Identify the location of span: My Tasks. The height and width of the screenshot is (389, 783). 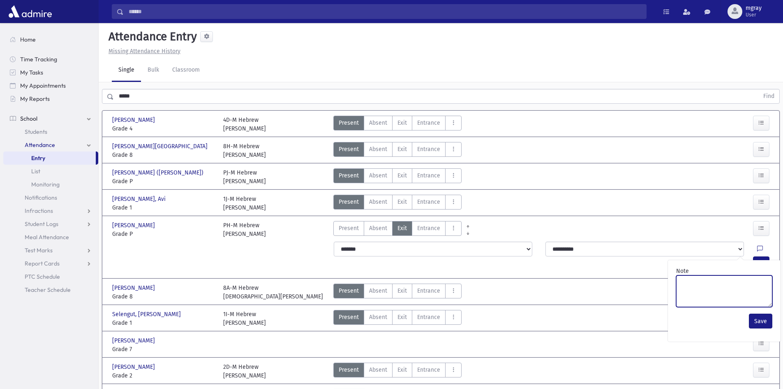
(32, 72).